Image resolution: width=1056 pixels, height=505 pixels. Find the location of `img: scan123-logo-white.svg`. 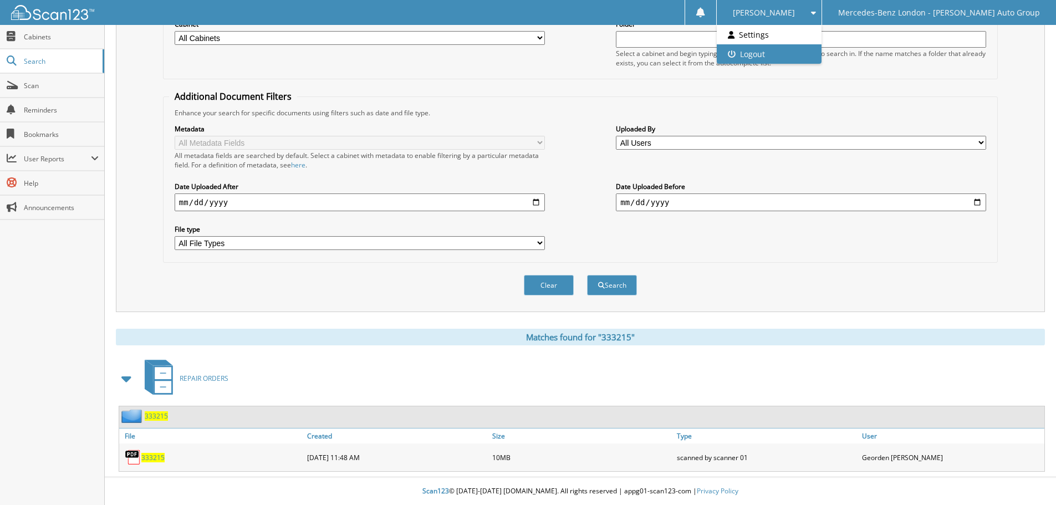

img: scan123-logo-white.svg is located at coordinates (53, 12).